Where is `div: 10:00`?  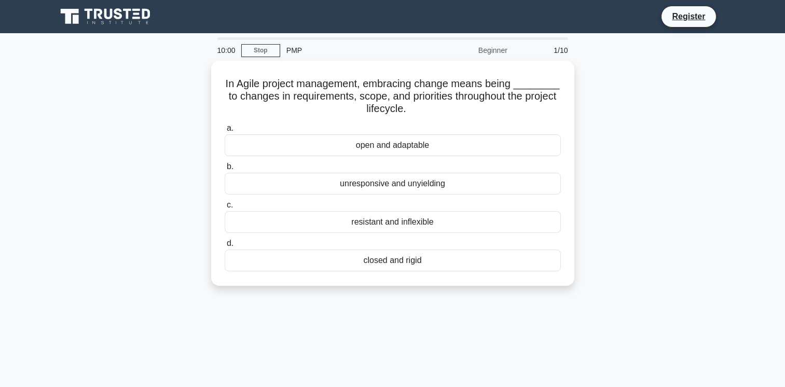 div: 10:00 is located at coordinates (226, 50).